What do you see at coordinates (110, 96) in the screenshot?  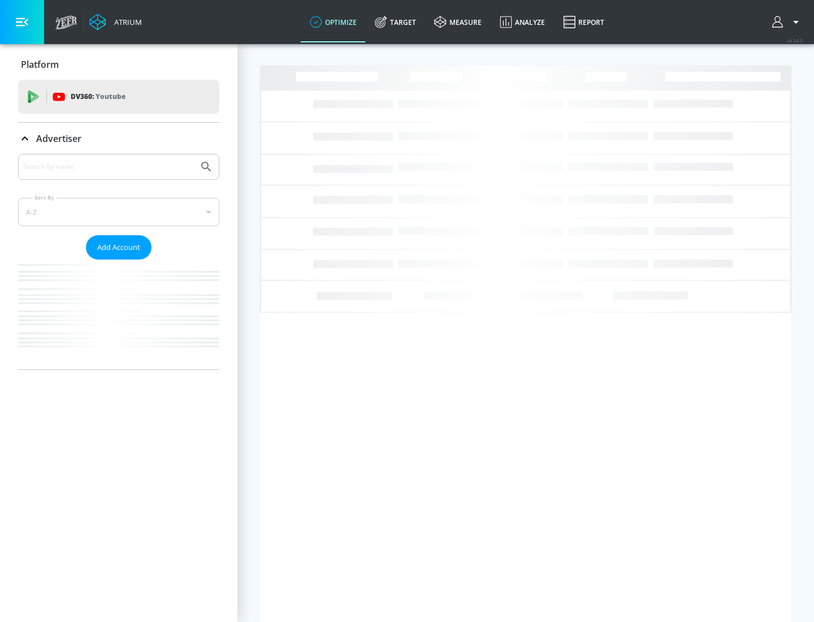 I see `p: Youtube` at bounding box center [110, 96].